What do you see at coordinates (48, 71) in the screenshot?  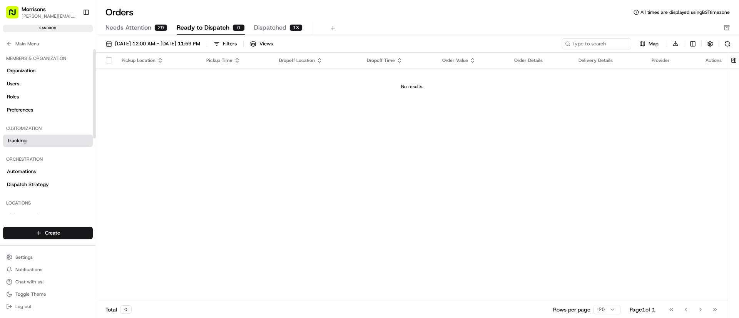 I see `a: Organization` at bounding box center [48, 71].